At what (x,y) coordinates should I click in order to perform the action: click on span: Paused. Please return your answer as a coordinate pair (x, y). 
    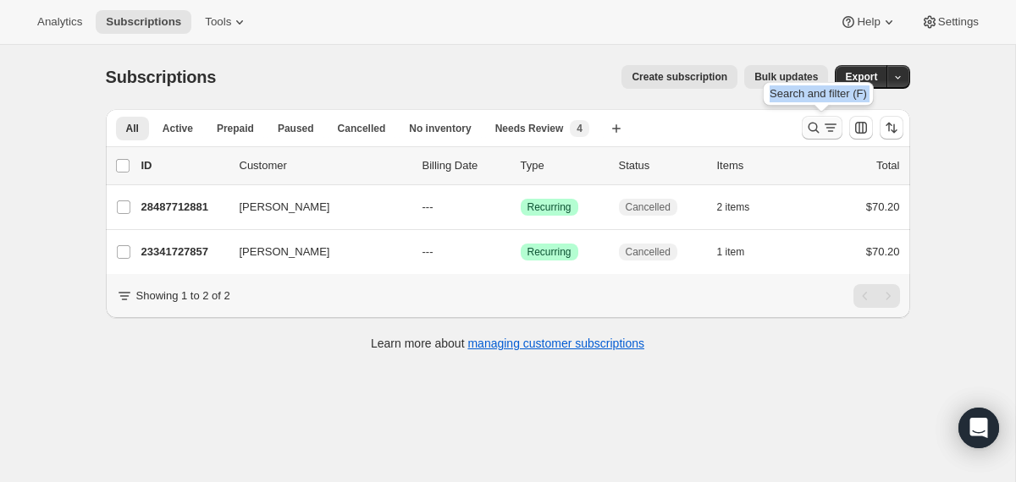
    Looking at the image, I should click on (295, 129).